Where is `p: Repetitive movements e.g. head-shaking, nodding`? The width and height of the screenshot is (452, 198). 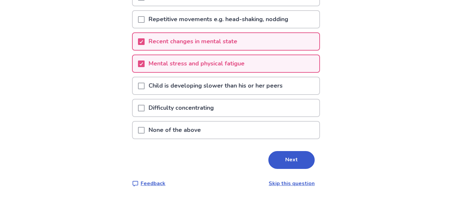 p: Repetitive movements e.g. head-shaking, nodding is located at coordinates (218, 19).